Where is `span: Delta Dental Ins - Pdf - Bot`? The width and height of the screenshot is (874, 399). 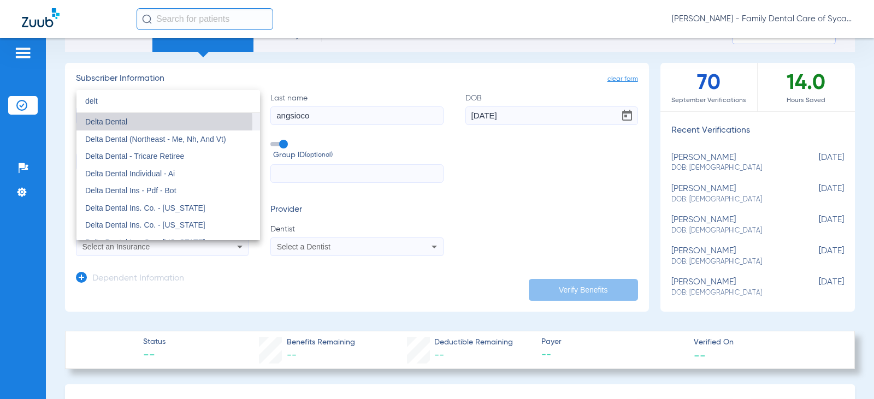
span: Delta Dental Ins - Pdf - Bot is located at coordinates (131, 191).